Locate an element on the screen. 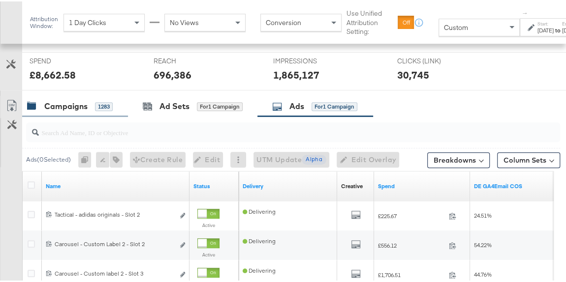 The height and width of the screenshot is (282, 566). div: Ads is located at coordinates (297, 105).